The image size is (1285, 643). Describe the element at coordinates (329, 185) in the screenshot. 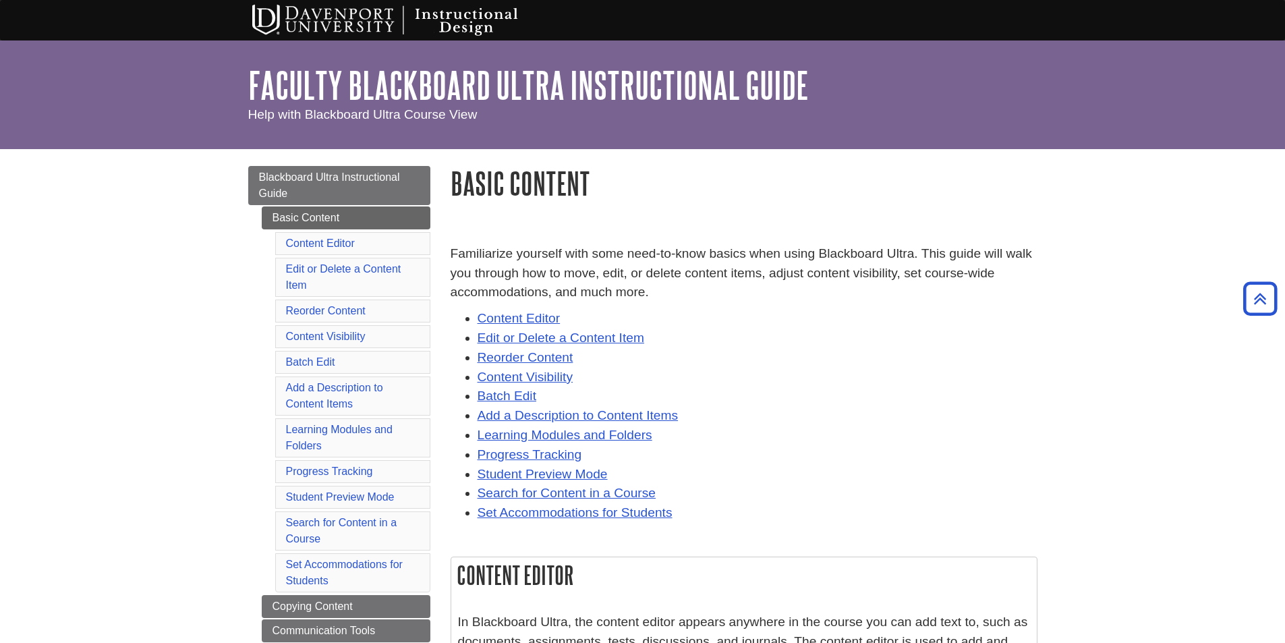

I see `span: Blackboard Ultra Instructional Guide` at that location.